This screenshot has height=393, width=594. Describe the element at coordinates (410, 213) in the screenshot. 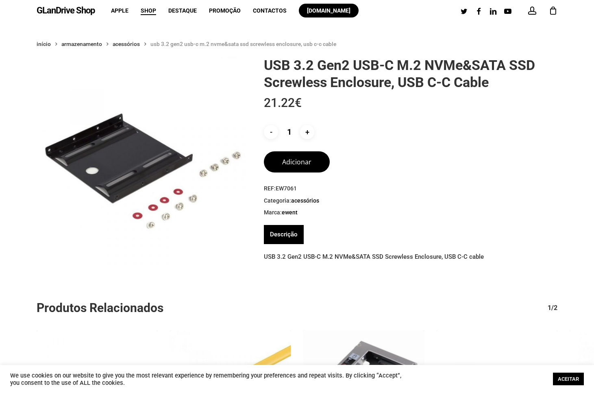

I see `span: Marca:` at that location.